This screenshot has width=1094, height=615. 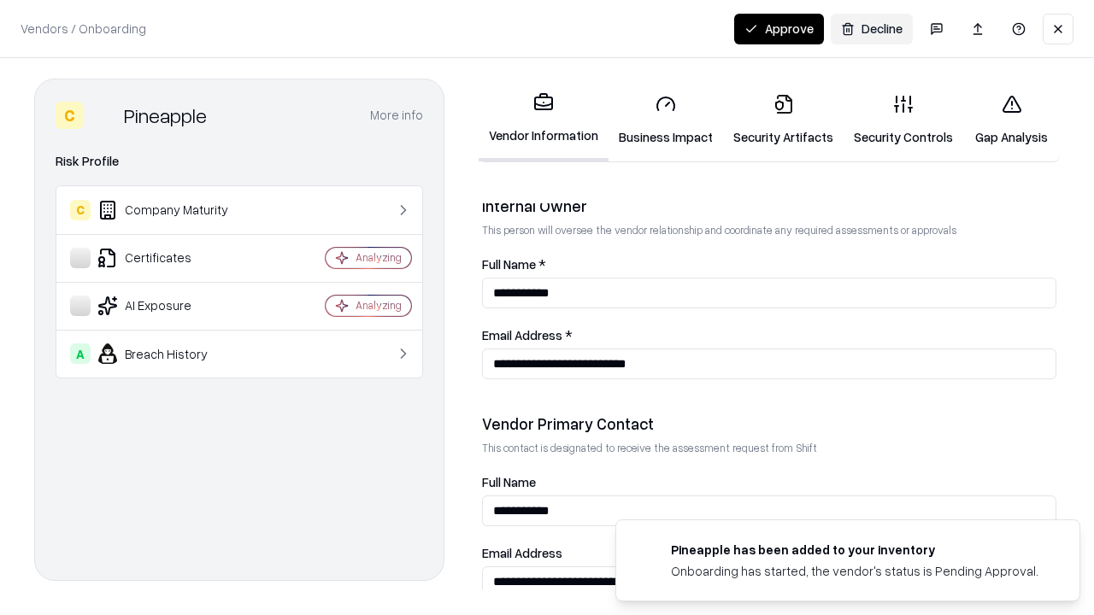 What do you see at coordinates (778, 29) in the screenshot?
I see `button: Approve` at bounding box center [778, 29].